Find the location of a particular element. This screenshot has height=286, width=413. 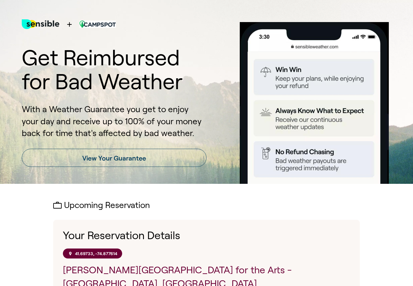

p: With a Weather Guarantee you get to enjoy your day and receive up to 100% of your money back for ... is located at coordinates (114, 121).